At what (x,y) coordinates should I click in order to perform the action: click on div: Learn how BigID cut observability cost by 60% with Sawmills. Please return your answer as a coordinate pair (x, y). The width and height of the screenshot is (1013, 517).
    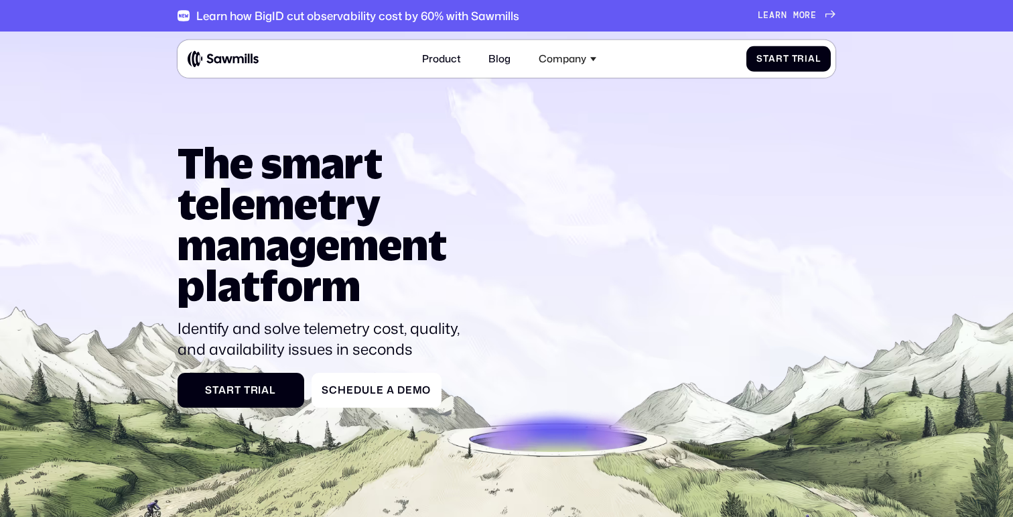
    Looking at the image, I should click on (358, 15).